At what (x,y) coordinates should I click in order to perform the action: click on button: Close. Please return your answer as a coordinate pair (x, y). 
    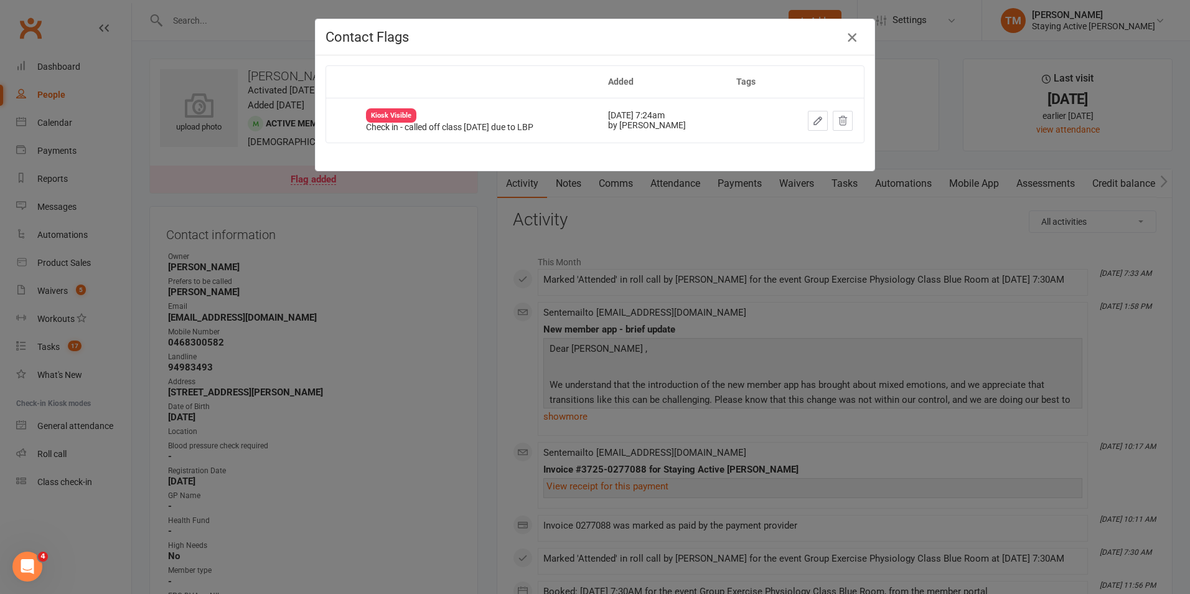
    Looking at the image, I should click on (852, 37).